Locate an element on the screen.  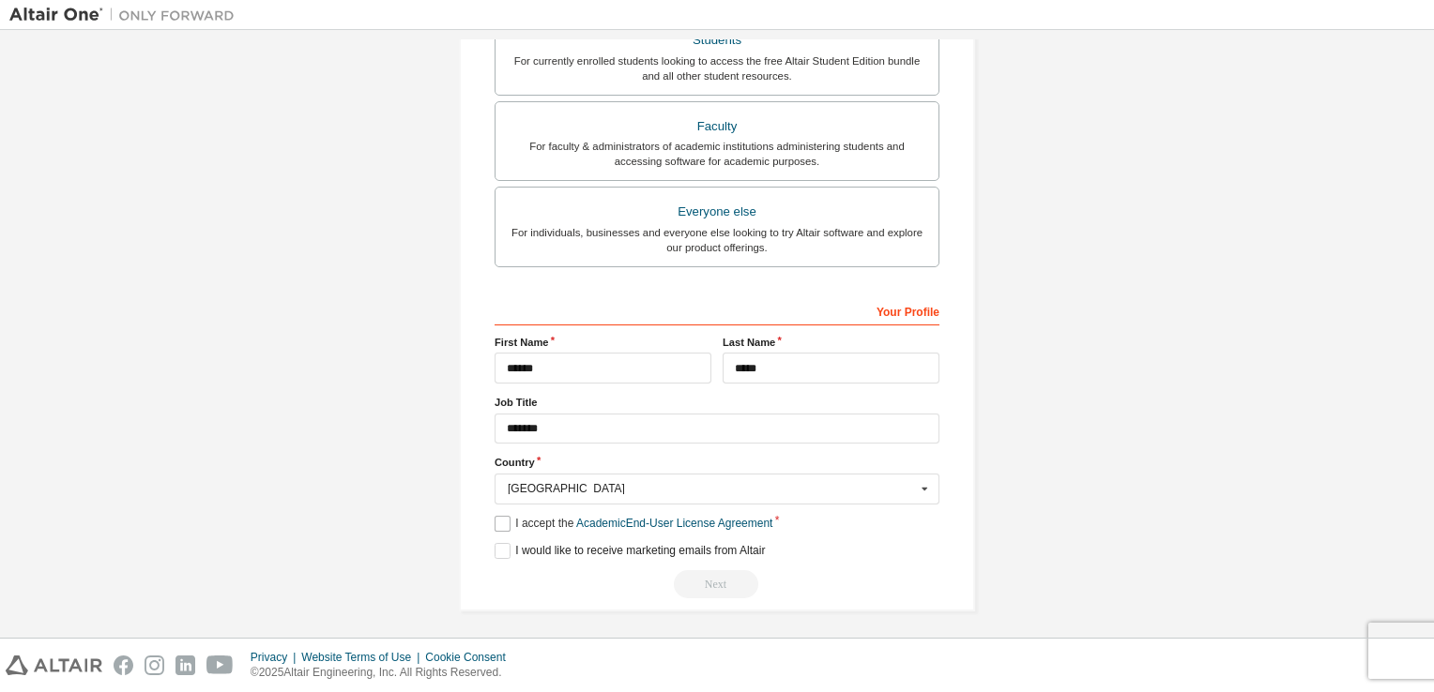
img: instagram.svg is located at coordinates (154, 665).